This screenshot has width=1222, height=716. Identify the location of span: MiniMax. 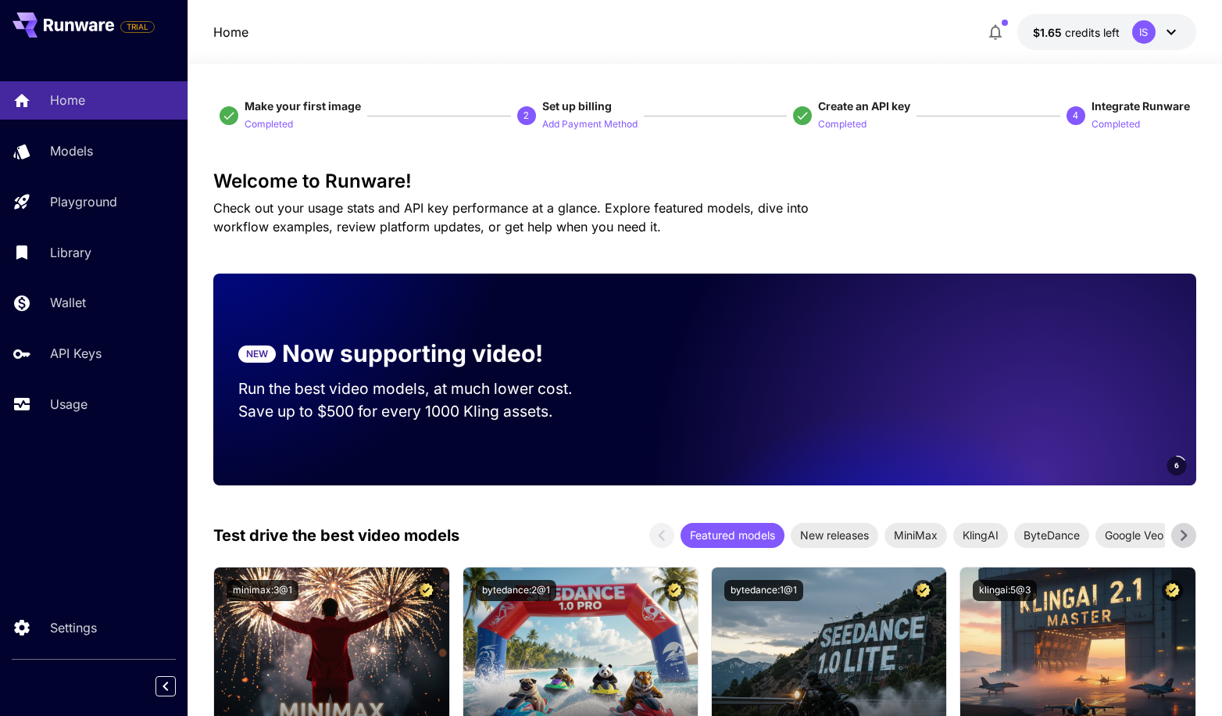
(916, 534).